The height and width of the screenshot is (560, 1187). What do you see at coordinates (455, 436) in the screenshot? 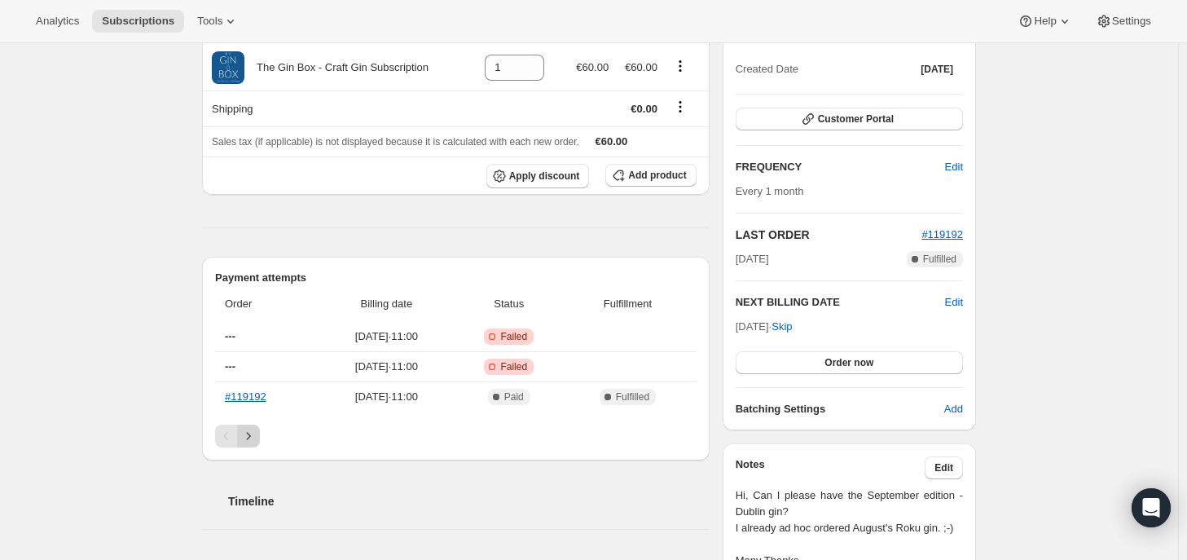
I see `nav: Pagination` at bounding box center [455, 436].